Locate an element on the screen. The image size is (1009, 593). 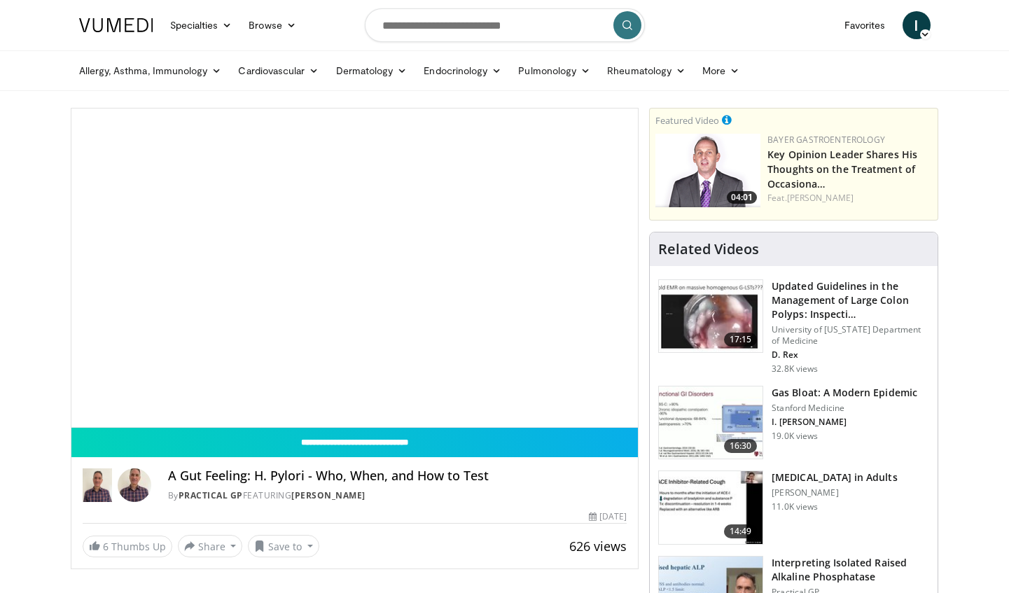
a: Rheumatology is located at coordinates (646, 71).